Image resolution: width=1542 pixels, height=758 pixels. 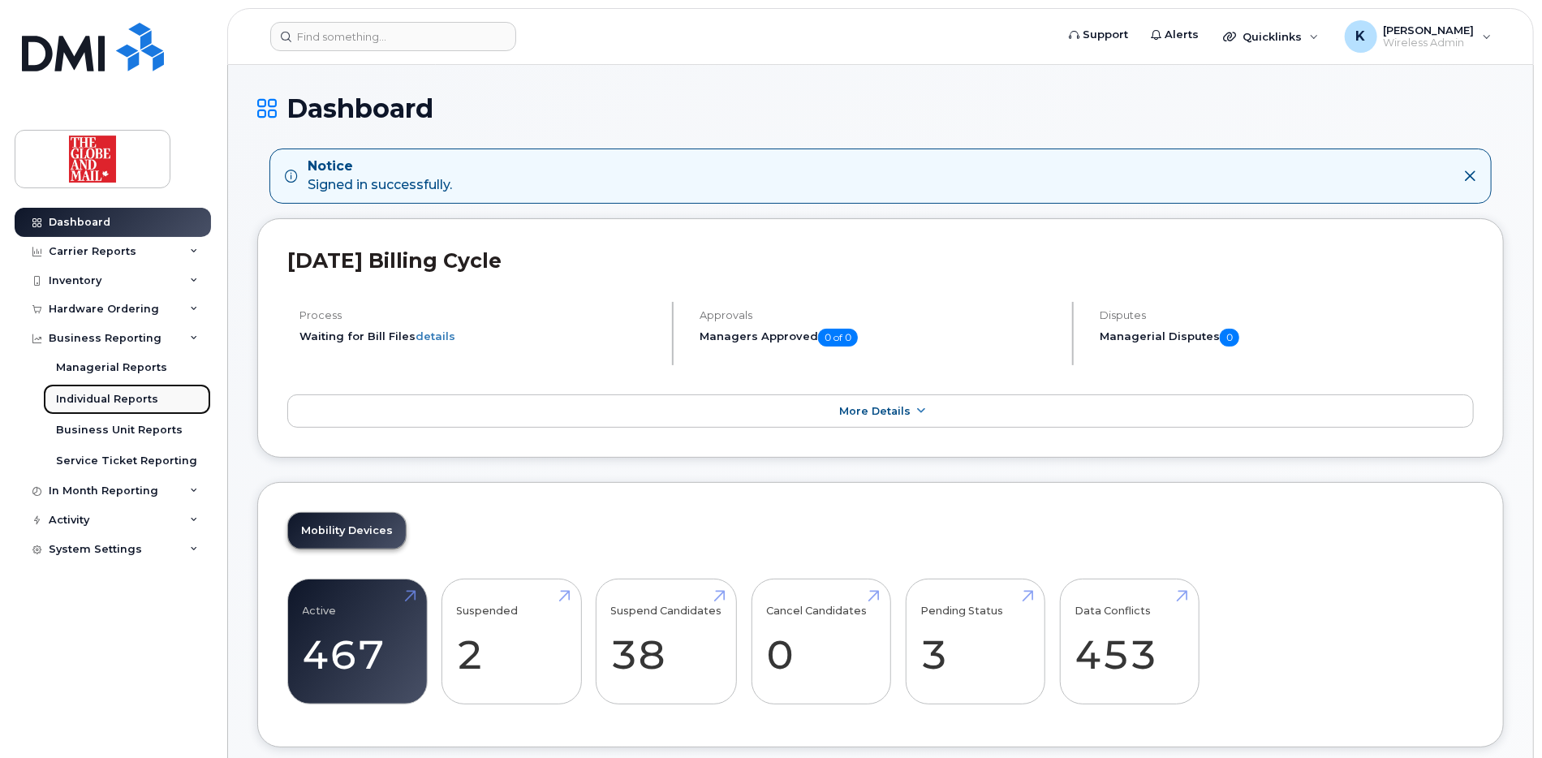 What do you see at coordinates (838, 338) in the screenshot?
I see `span: 0 of 0` at bounding box center [838, 338].